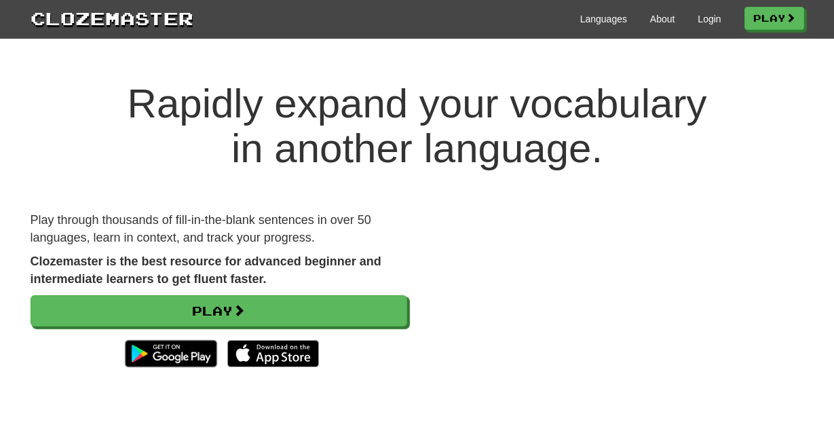 The image size is (834, 431). What do you see at coordinates (662, 19) in the screenshot?
I see `a: About` at bounding box center [662, 19].